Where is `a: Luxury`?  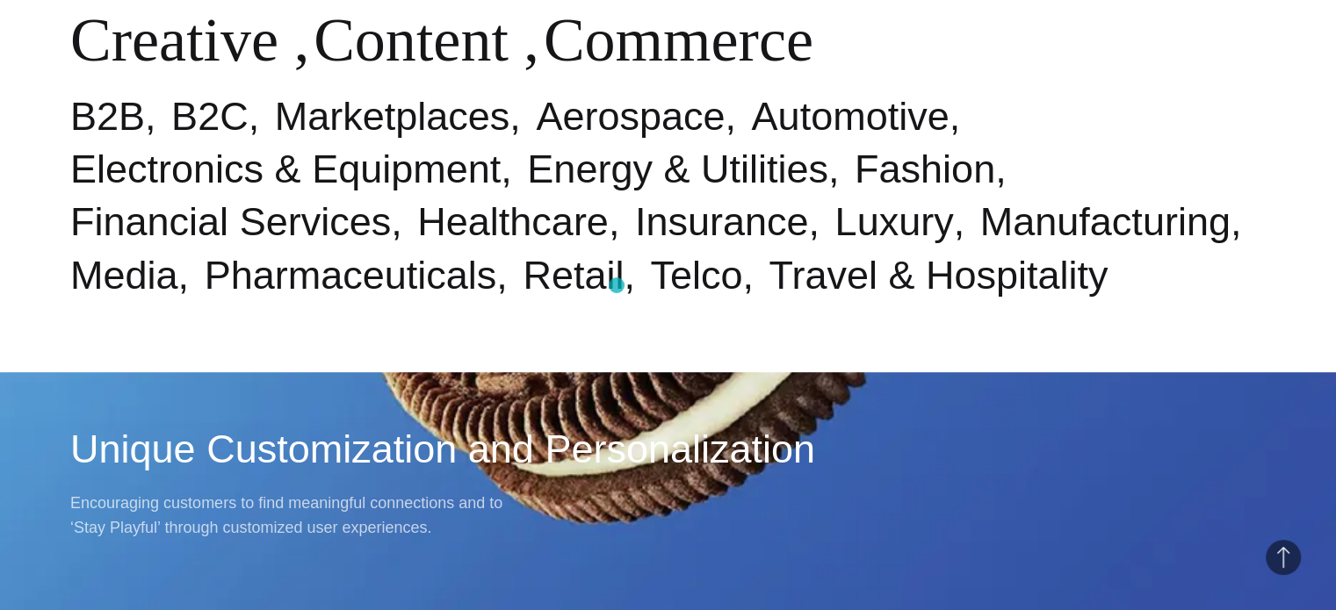
a: Luxury is located at coordinates (894, 221).